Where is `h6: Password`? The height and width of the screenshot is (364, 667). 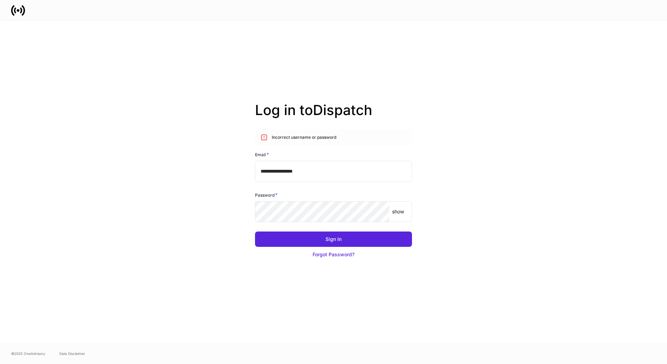
h6: Password is located at coordinates (266, 195).